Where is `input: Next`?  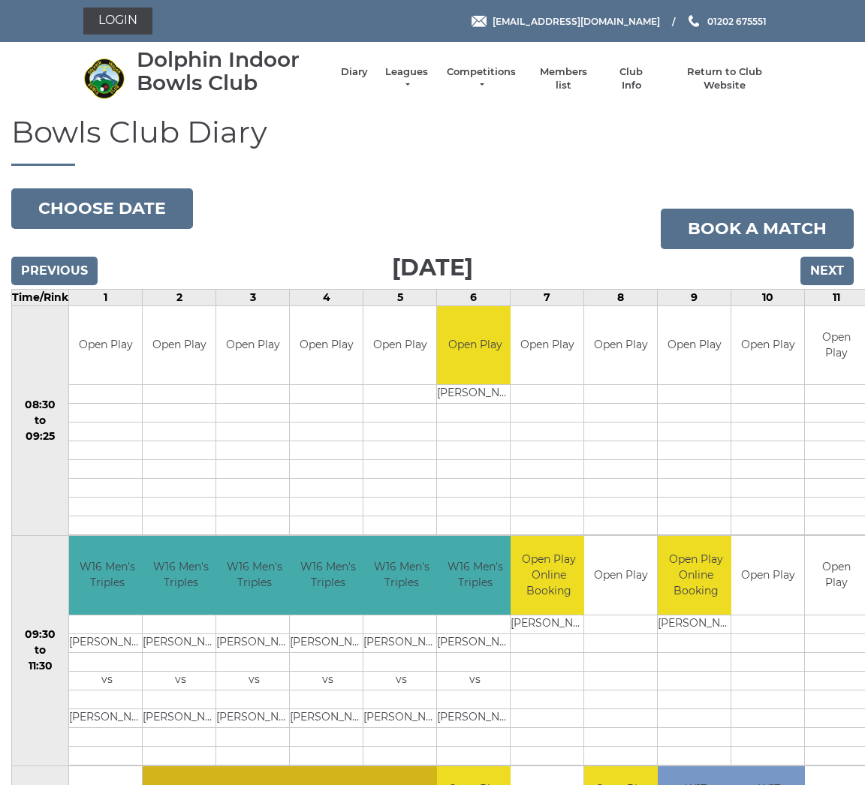 input: Next is located at coordinates (826, 271).